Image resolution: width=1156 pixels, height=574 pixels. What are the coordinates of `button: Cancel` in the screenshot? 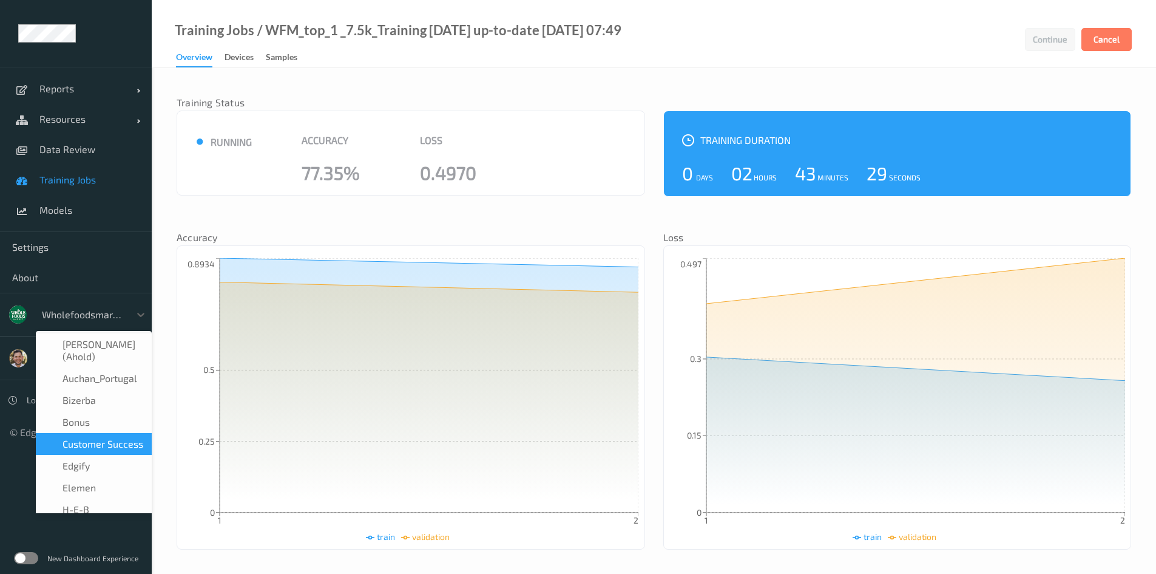 It's located at (1107, 39).